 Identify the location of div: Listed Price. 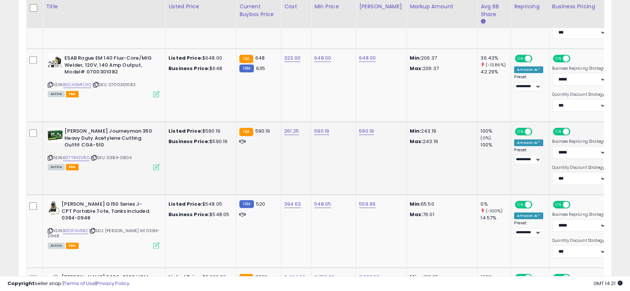
(201, 6).